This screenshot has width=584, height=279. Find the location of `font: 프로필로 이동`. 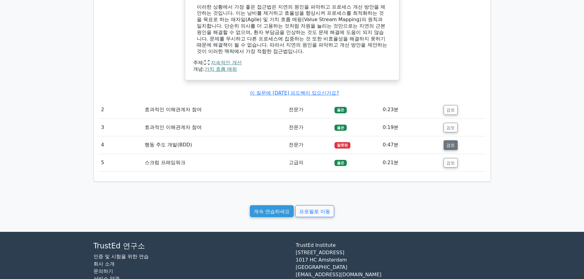

font: 프로필로 이동 is located at coordinates (315, 211).